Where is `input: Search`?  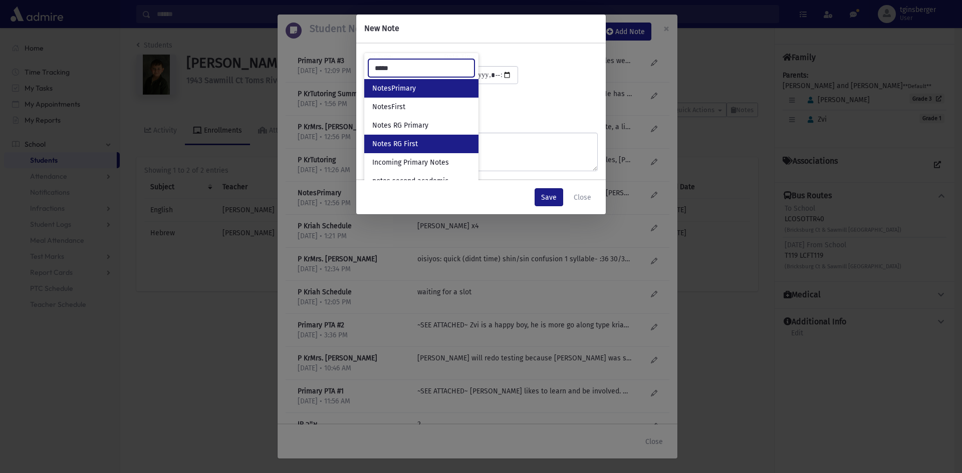 input: Search is located at coordinates (421, 68).